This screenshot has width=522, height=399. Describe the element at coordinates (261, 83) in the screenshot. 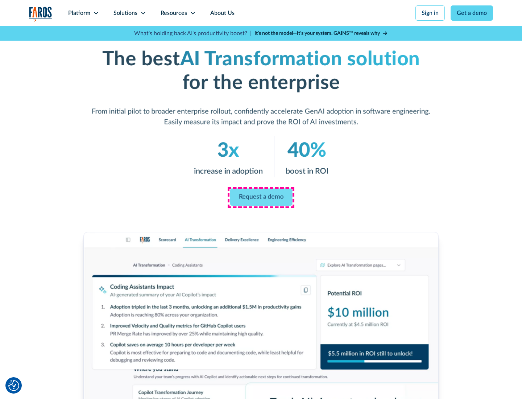

I see `strong: for the enterprise` at that location.